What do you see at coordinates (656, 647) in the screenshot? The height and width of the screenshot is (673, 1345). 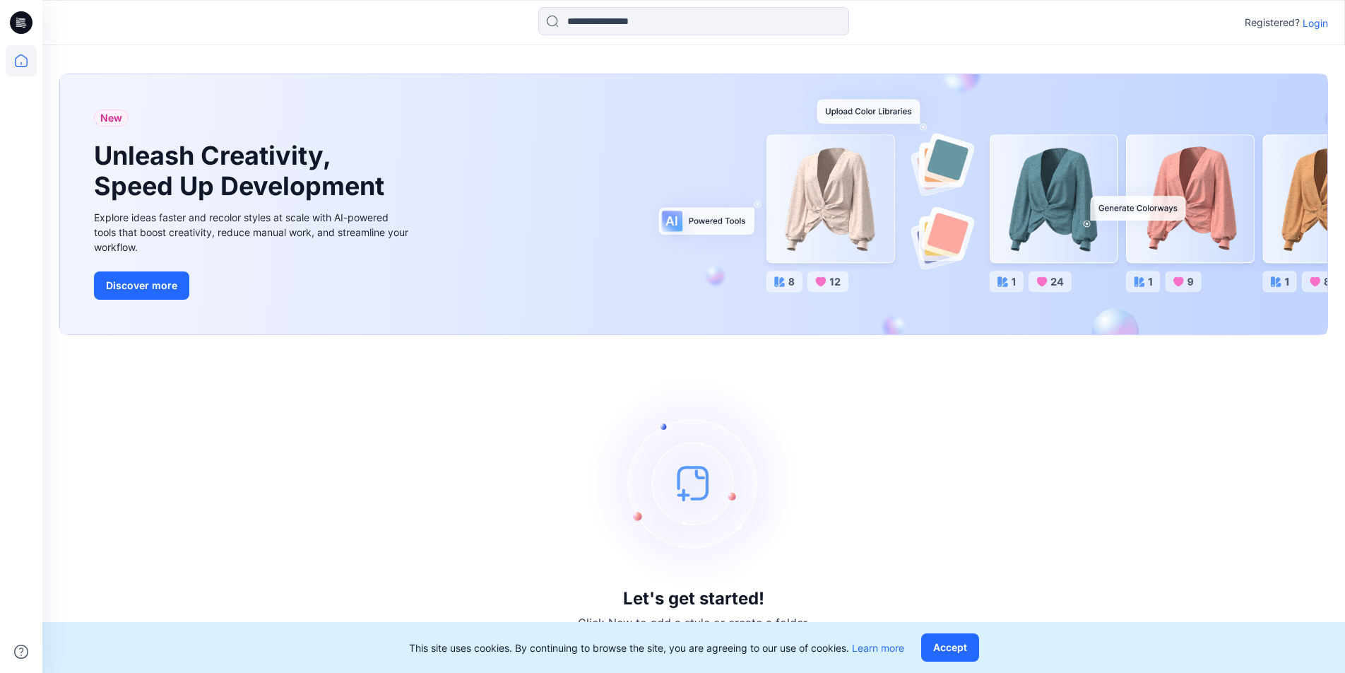 I see `p: This site uses cookies. By continuing to browse the site, you are agreeing to our use of cookies.` at bounding box center [656, 647].